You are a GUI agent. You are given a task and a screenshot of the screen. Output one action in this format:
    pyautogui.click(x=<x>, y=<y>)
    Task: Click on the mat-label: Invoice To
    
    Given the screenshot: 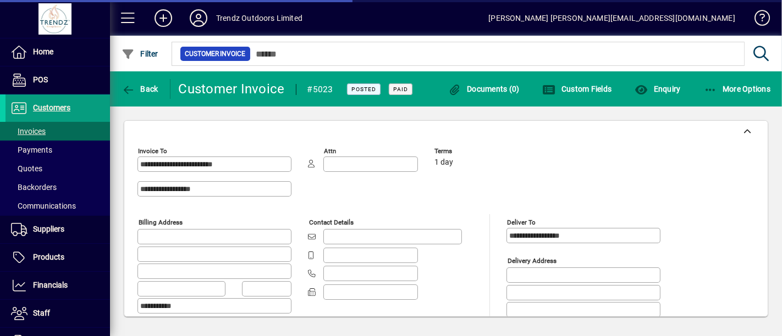 What is the action you would take?
    pyautogui.click(x=152, y=151)
    